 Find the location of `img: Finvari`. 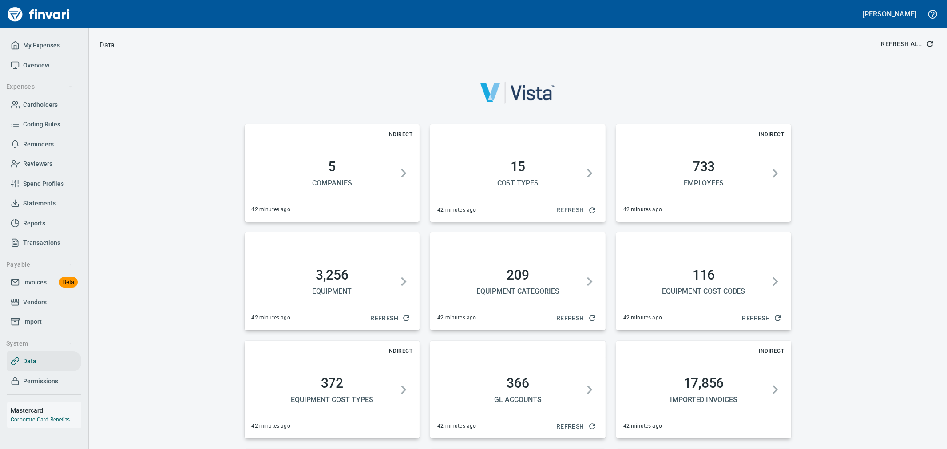

img: Finvari is located at coordinates (39, 14).